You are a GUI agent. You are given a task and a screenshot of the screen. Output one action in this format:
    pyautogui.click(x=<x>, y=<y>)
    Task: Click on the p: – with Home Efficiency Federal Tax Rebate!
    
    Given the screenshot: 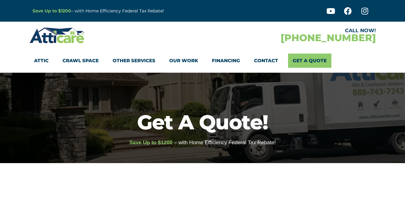 What is the action you would take?
    pyautogui.click(x=133, y=11)
    